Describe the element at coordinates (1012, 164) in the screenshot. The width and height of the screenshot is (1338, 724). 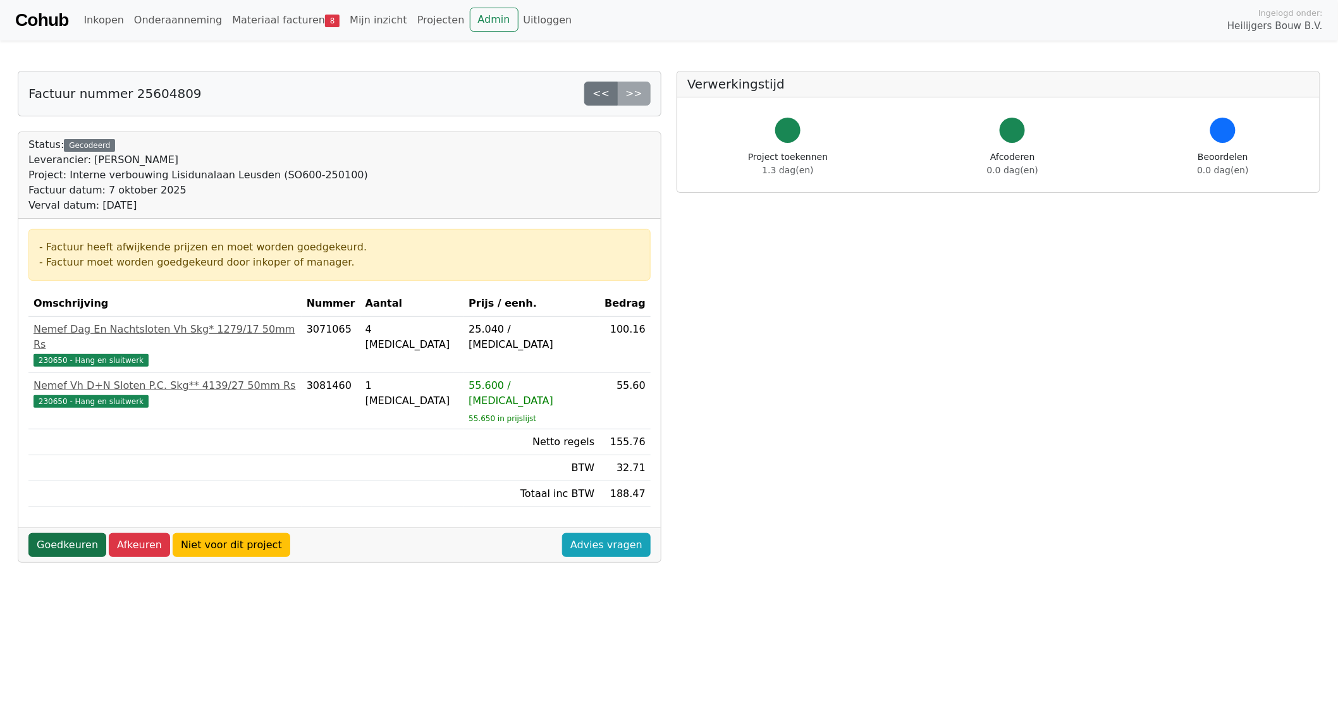
I see `div: Afcoderen` at that location.